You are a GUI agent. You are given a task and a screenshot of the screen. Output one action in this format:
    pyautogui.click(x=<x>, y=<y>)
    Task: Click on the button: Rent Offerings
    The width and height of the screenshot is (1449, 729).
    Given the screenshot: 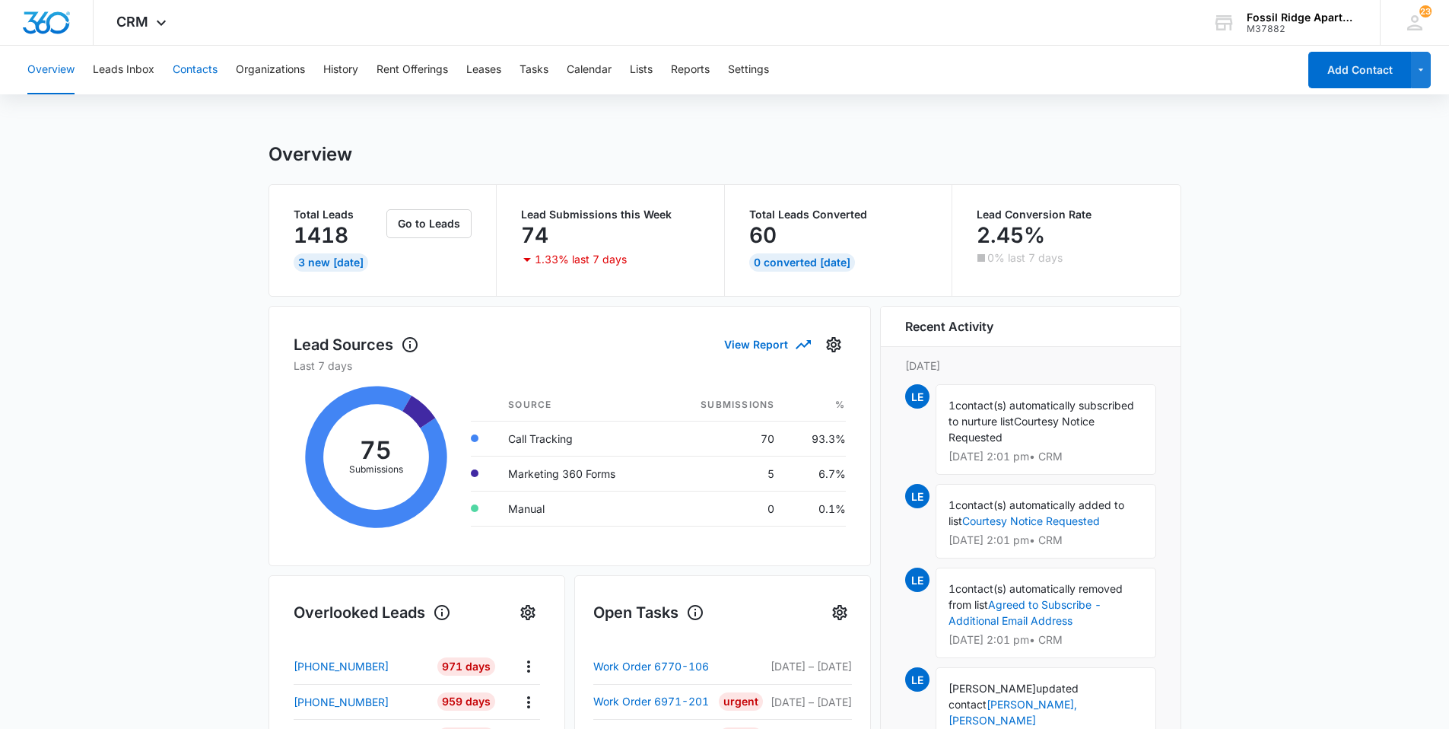 What is the action you would take?
    pyautogui.click(x=412, y=70)
    